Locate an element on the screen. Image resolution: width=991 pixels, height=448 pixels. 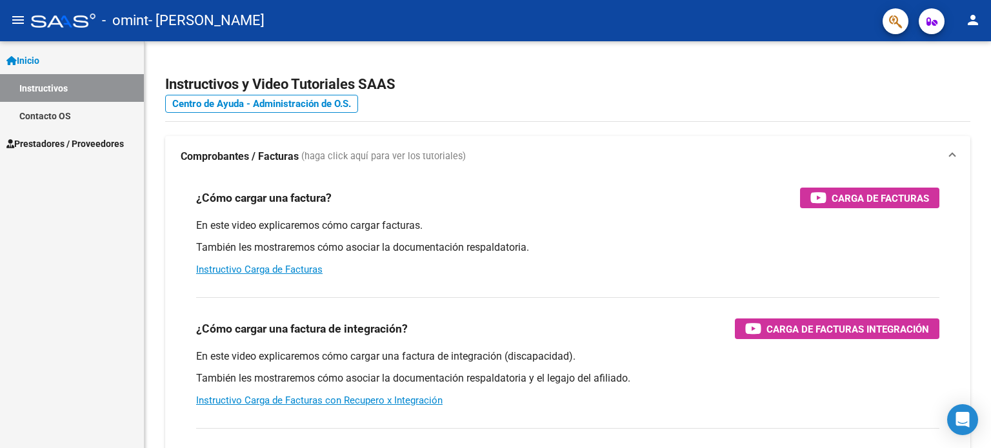
a: Centro de Ayuda - Administración de O.S. is located at coordinates (261, 104).